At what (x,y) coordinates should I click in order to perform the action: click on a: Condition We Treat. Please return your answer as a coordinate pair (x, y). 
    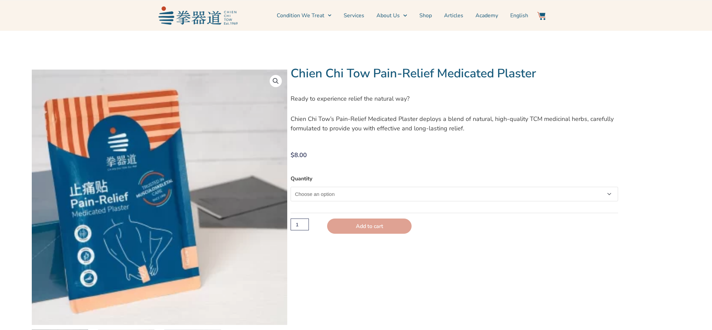
    Looking at the image, I should click on (304, 16).